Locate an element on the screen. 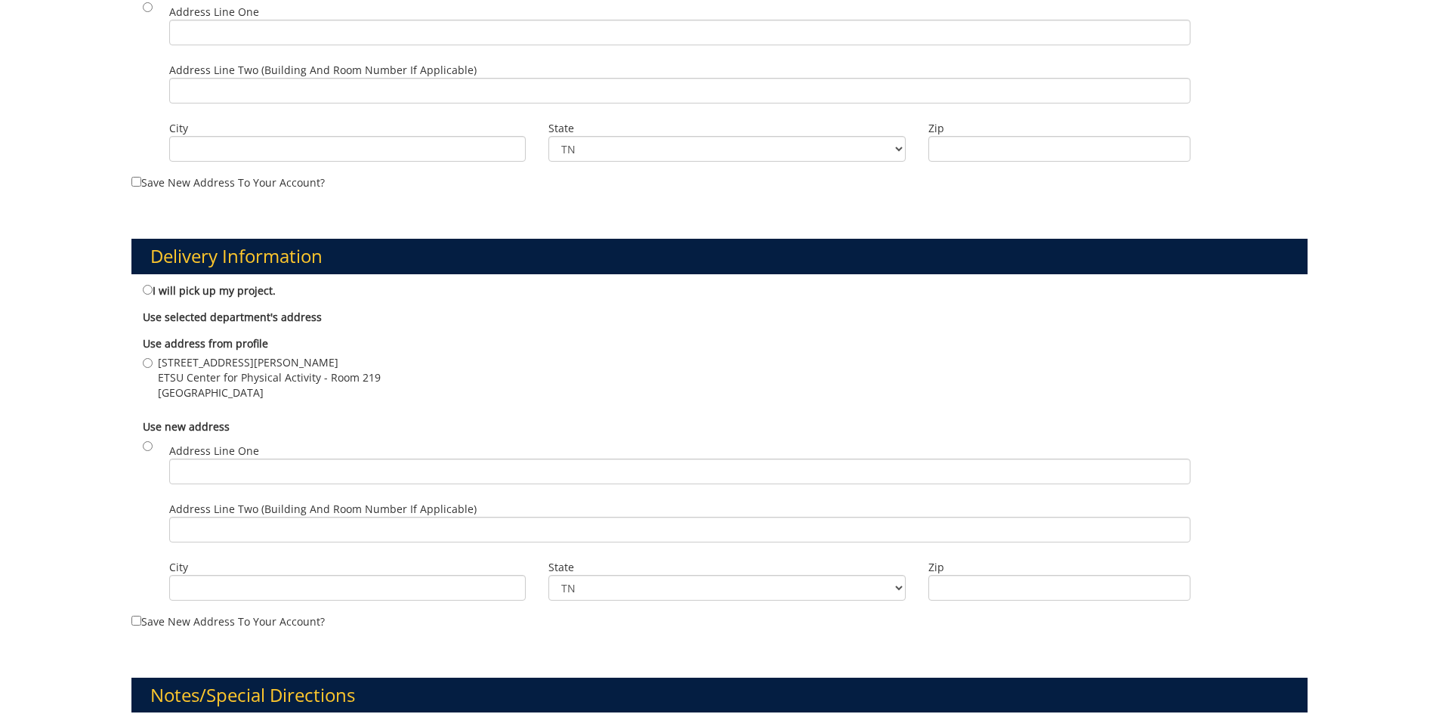 The width and height of the screenshot is (1439, 714). h3: Delivery Information is located at coordinates (720, 256).